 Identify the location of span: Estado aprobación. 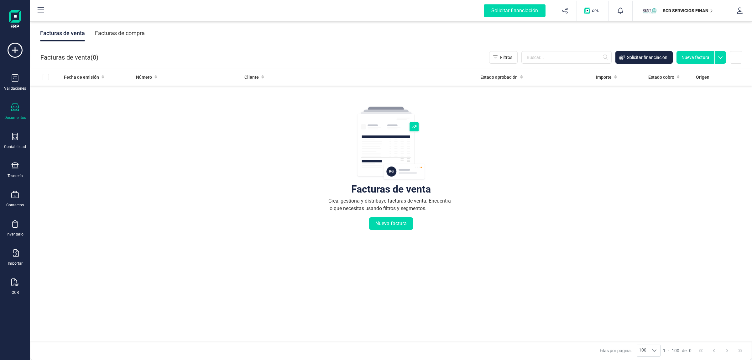
(499, 77).